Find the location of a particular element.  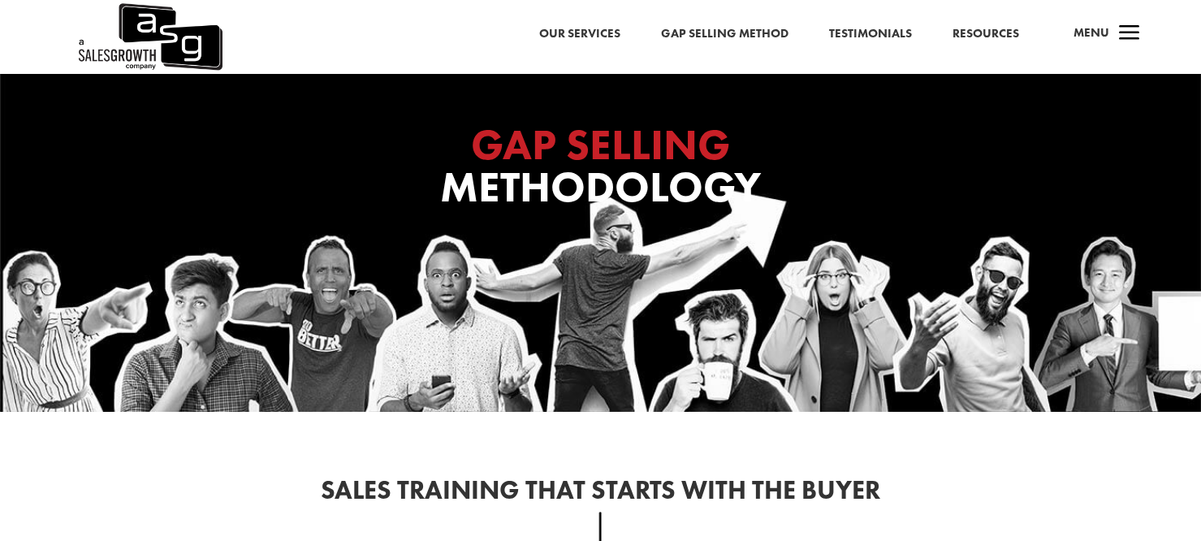

a: Testimonials is located at coordinates (871, 34).